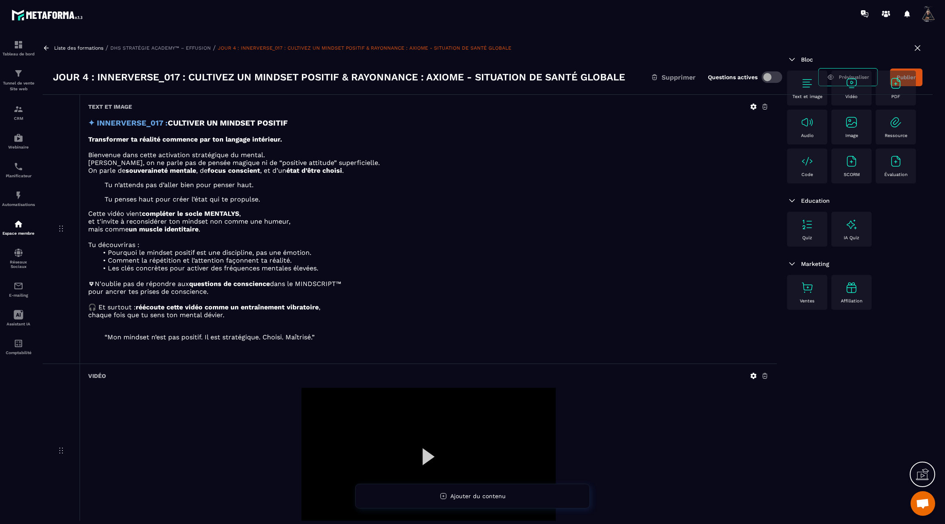 The width and height of the screenshot is (945, 524). Describe the element at coordinates (428, 229) in the screenshot. I see `p: mais comme .` at that location.